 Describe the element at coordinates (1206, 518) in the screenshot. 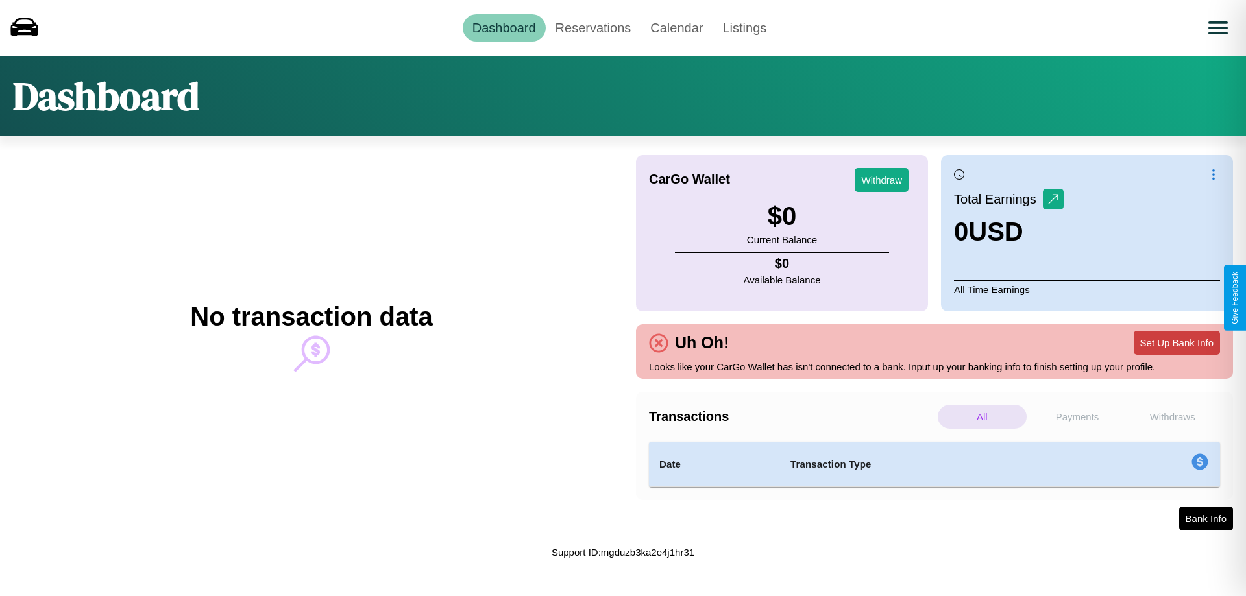

I see `button: Bank Info` at that location.